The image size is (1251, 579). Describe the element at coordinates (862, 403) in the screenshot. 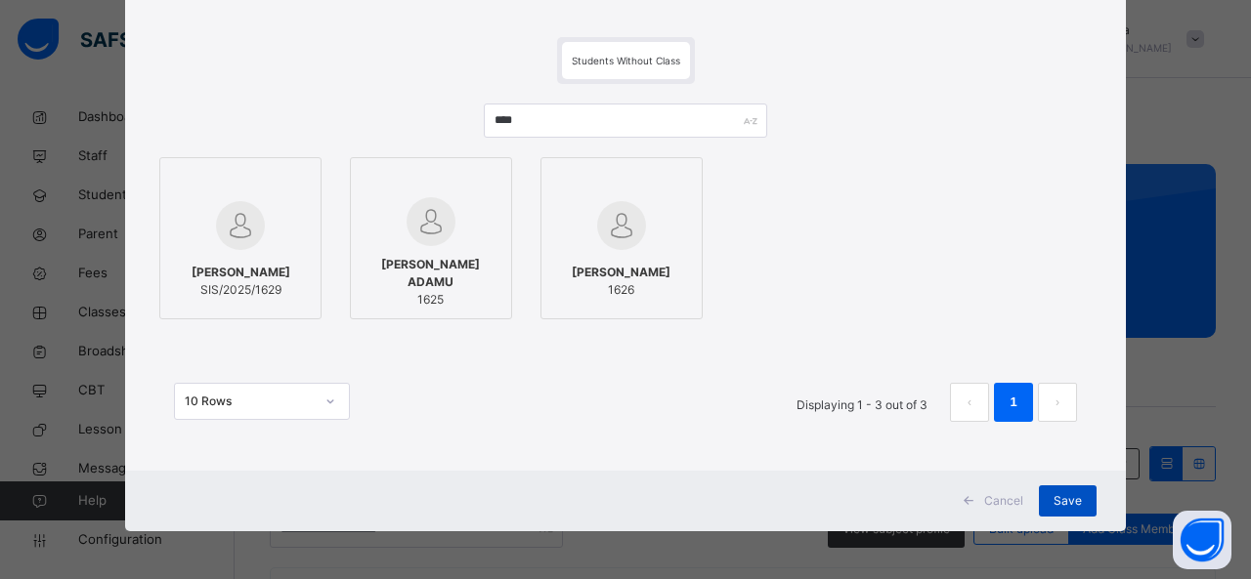

I see `li: Displaying 1 - 3 out of 3` at that location.